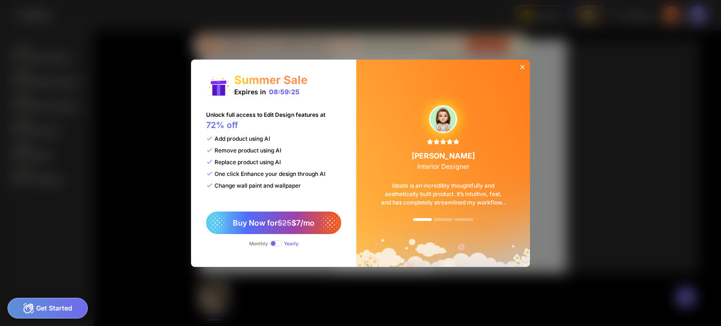 This screenshot has width=721, height=326. Describe the element at coordinates (267, 91) in the screenshot. I see `div: Expires in` at that location.